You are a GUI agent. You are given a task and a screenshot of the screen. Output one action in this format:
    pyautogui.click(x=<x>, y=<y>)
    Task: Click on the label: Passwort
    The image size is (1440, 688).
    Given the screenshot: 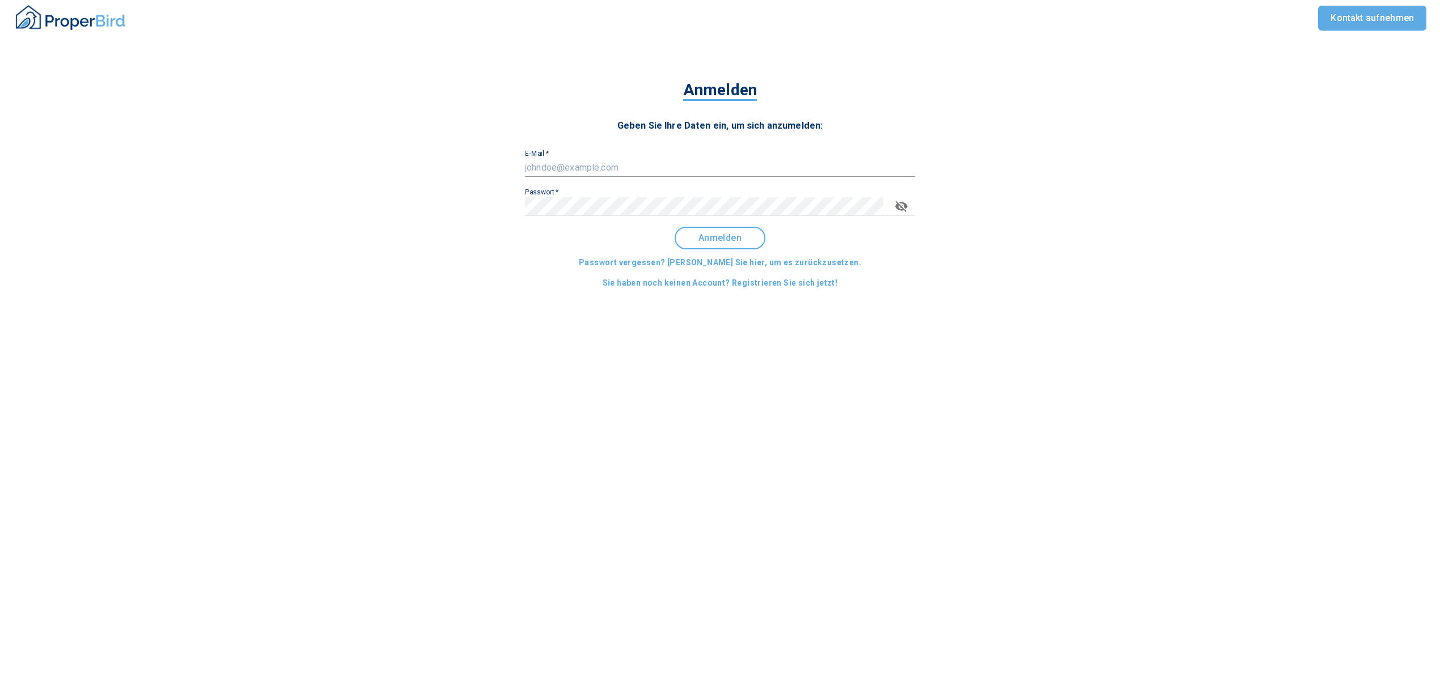 What is the action you would take?
    pyautogui.click(x=542, y=192)
    